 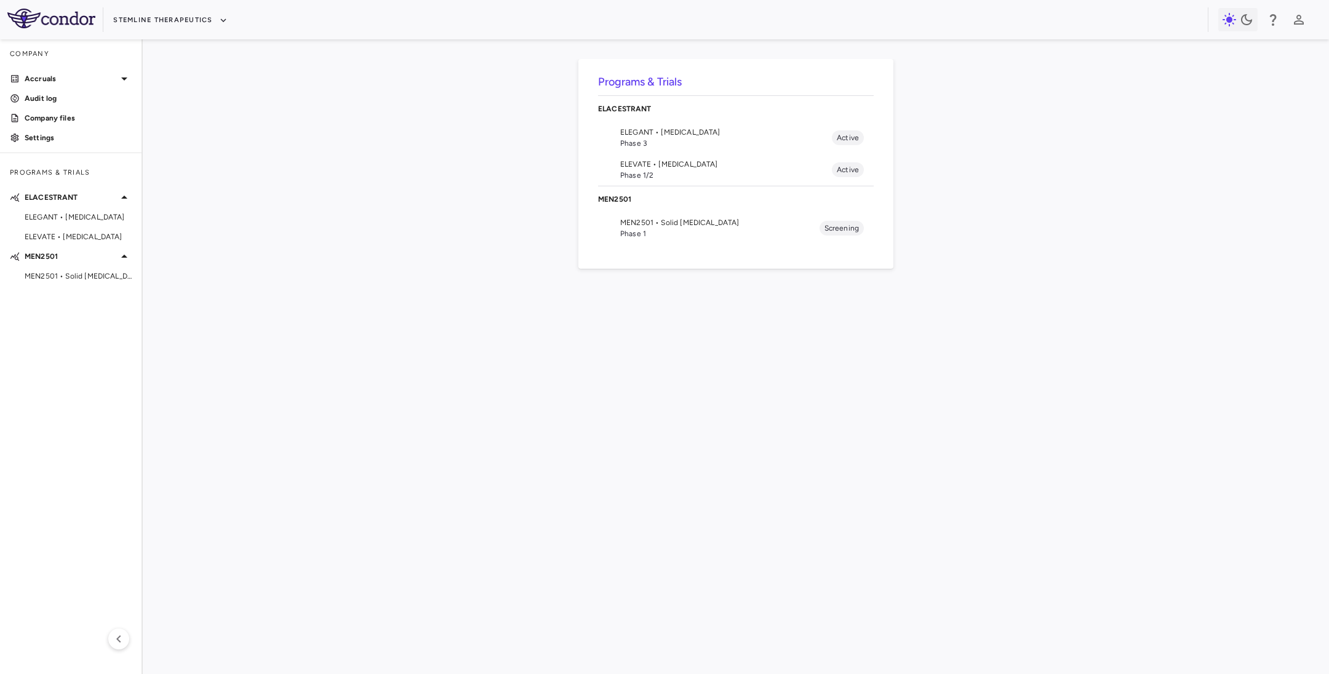 I want to click on p: Settings, so click(x=78, y=138).